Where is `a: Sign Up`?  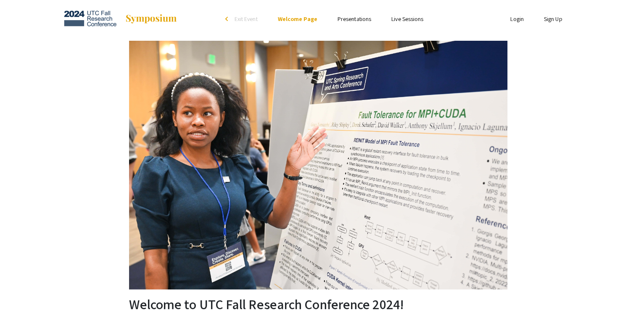
a: Sign Up is located at coordinates (553, 19).